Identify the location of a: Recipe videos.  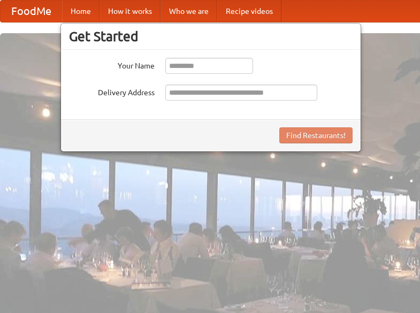
(249, 11).